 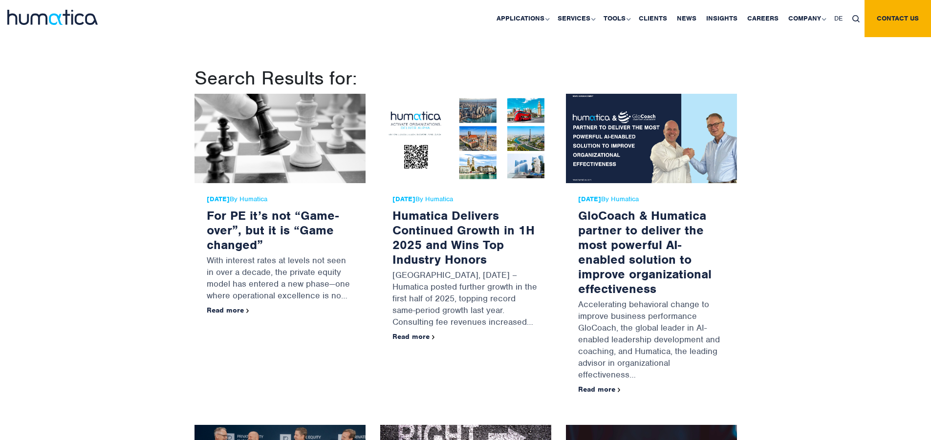 I want to click on img: GloCoach & Humatica partner to deliver the most powerful AI-enabled solution to improve organizat..., so click(x=651, y=138).